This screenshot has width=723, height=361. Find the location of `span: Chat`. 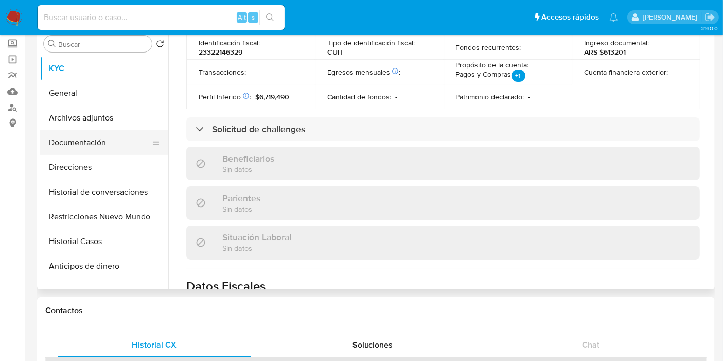

span: Chat is located at coordinates (591, 344).